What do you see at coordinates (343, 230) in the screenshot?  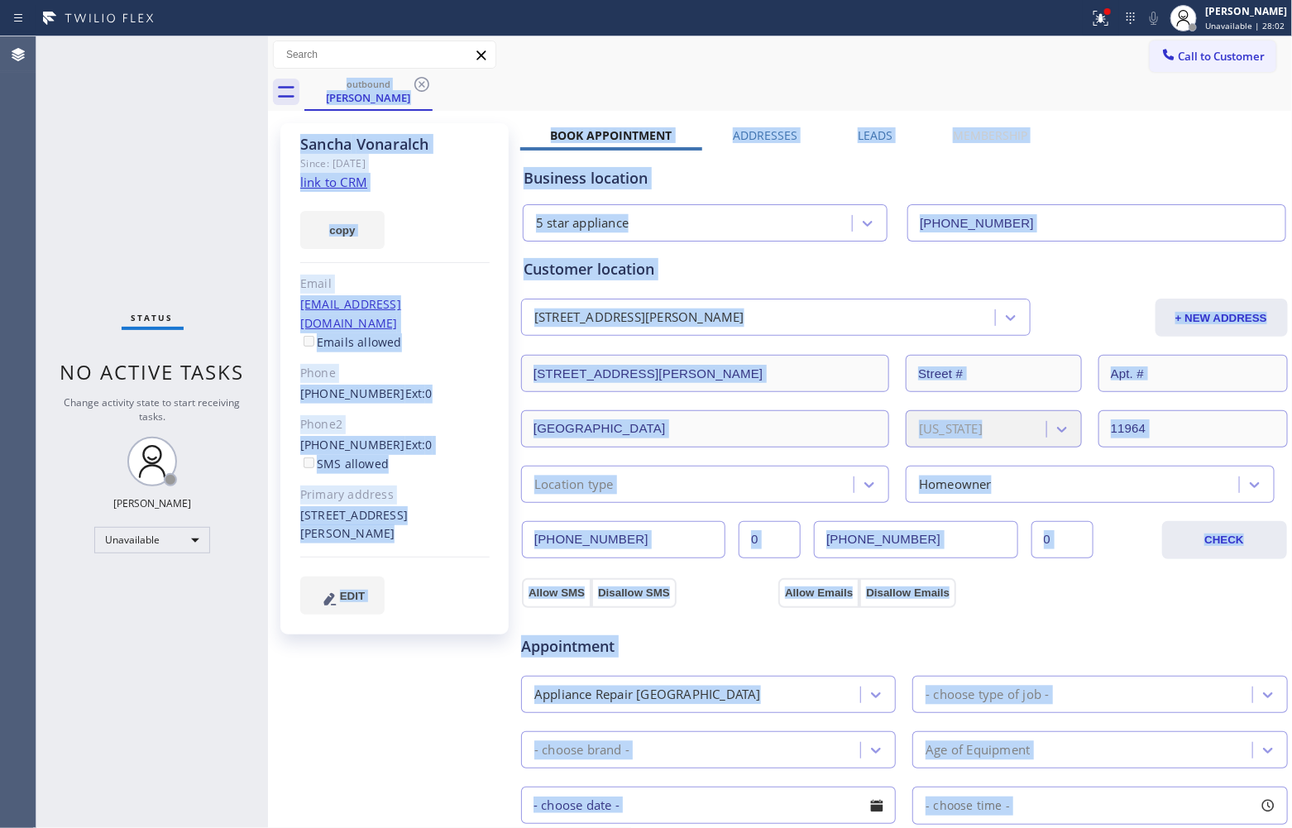 I see `button: copy` at bounding box center [343, 230].